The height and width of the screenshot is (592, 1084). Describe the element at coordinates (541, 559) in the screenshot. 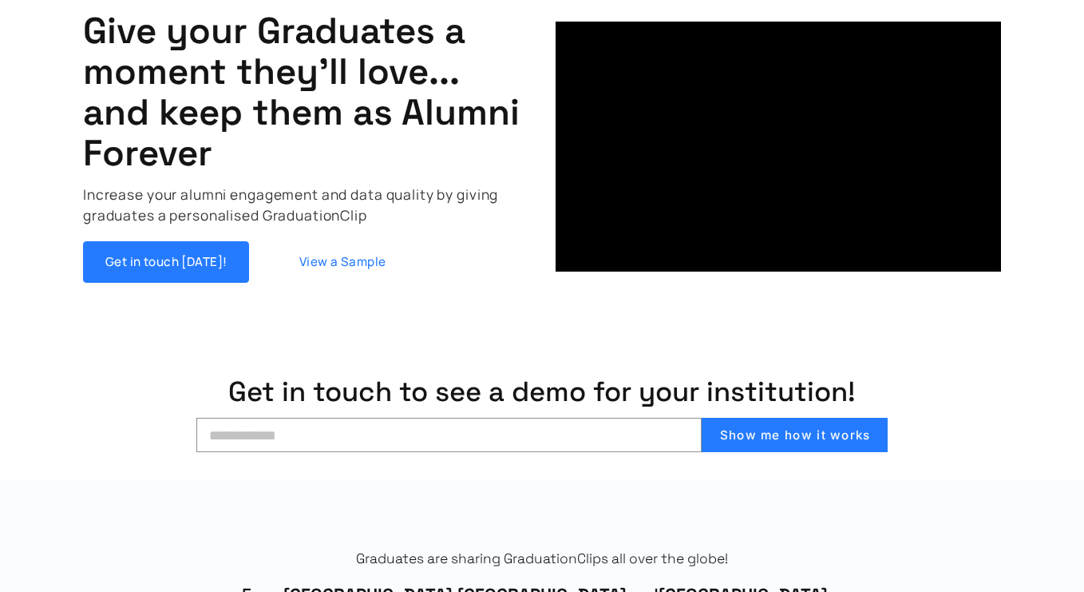

I see `p: Graduates are sharing GraduationClips all over the globe!` at that location.